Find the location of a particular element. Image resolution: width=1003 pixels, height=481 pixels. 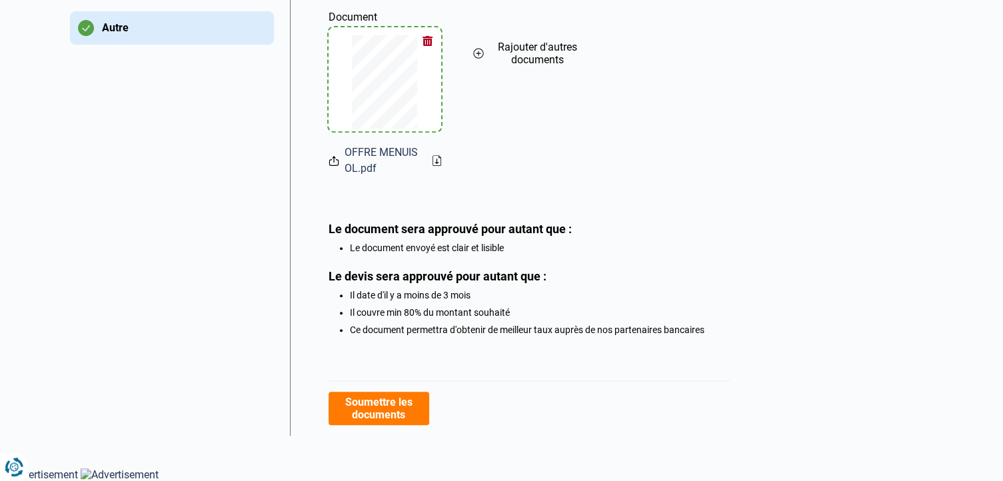

span: OFFRE MENUISOL.pdf is located at coordinates (383, 161).